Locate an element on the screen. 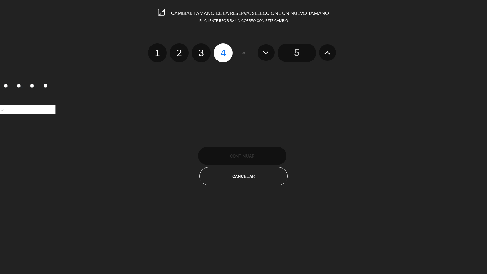 This screenshot has width=487, height=274. button: Continuar is located at coordinates (242, 156).